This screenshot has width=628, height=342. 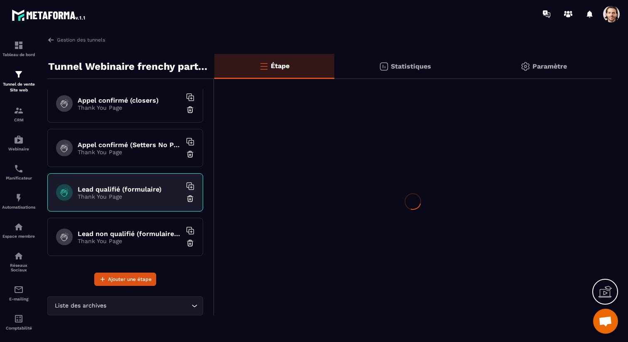 What do you see at coordinates (19, 293) in the screenshot?
I see `a: emailemailE-mailing` at bounding box center [19, 293].